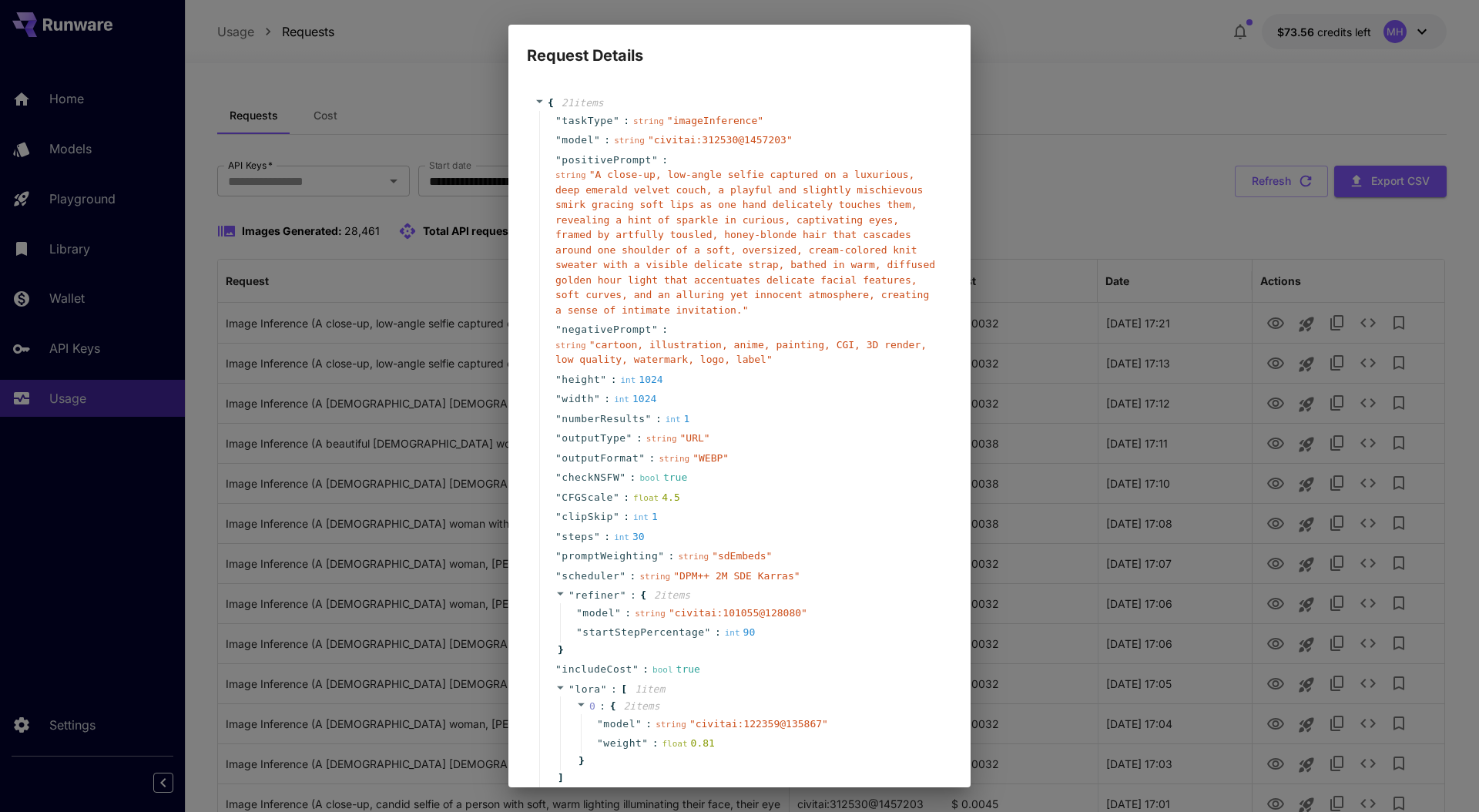 The image size is (1479, 812). What do you see at coordinates (581, 380) in the screenshot?
I see `span: height` at bounding box center [581, 380].